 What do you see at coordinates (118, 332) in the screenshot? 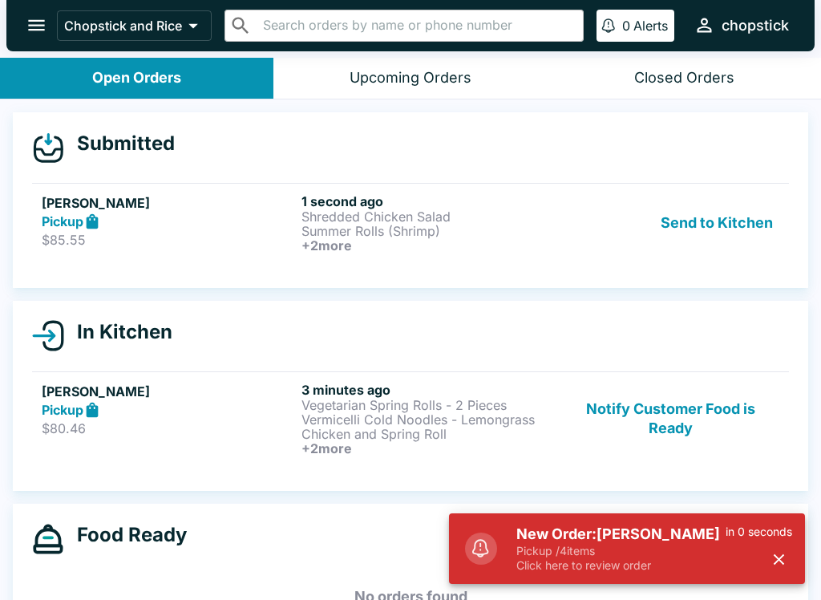
I see `h4: In Kitchen` at bounding box center [118, 332].